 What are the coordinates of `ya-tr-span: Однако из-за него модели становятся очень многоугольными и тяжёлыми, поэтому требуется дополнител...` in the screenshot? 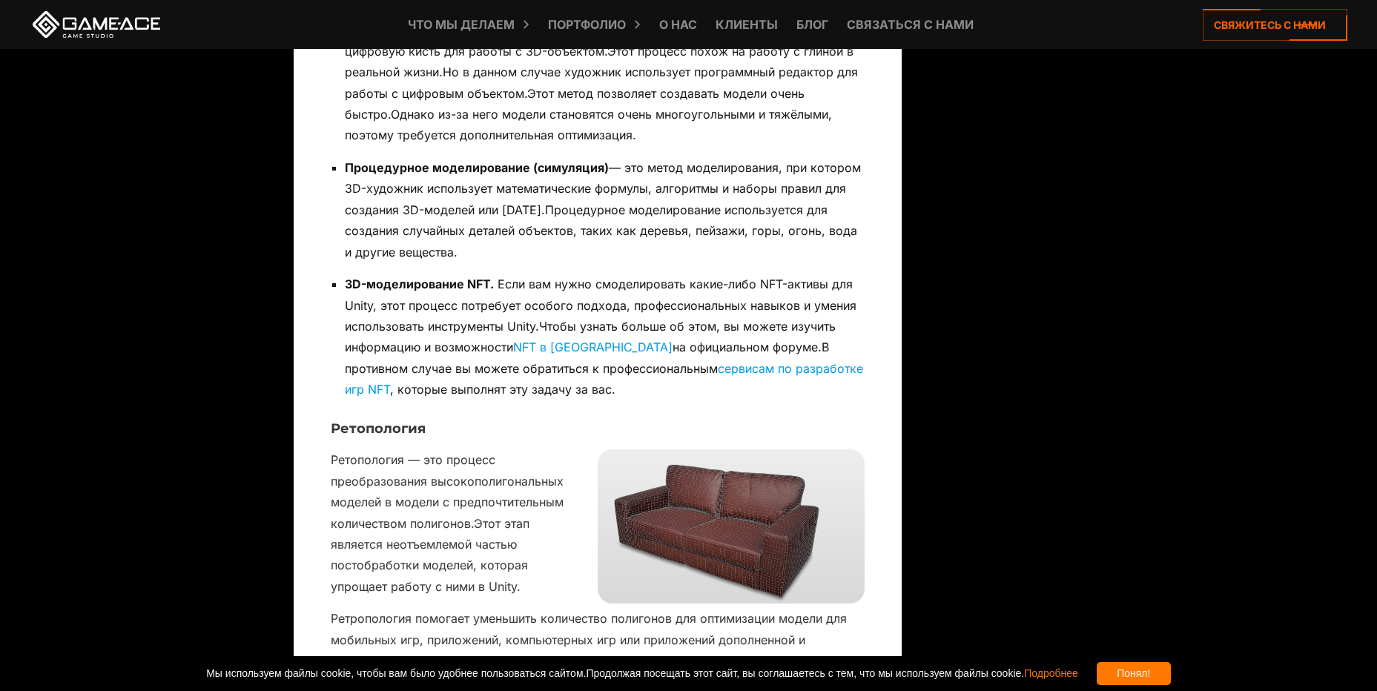 It's located at (588, 125).